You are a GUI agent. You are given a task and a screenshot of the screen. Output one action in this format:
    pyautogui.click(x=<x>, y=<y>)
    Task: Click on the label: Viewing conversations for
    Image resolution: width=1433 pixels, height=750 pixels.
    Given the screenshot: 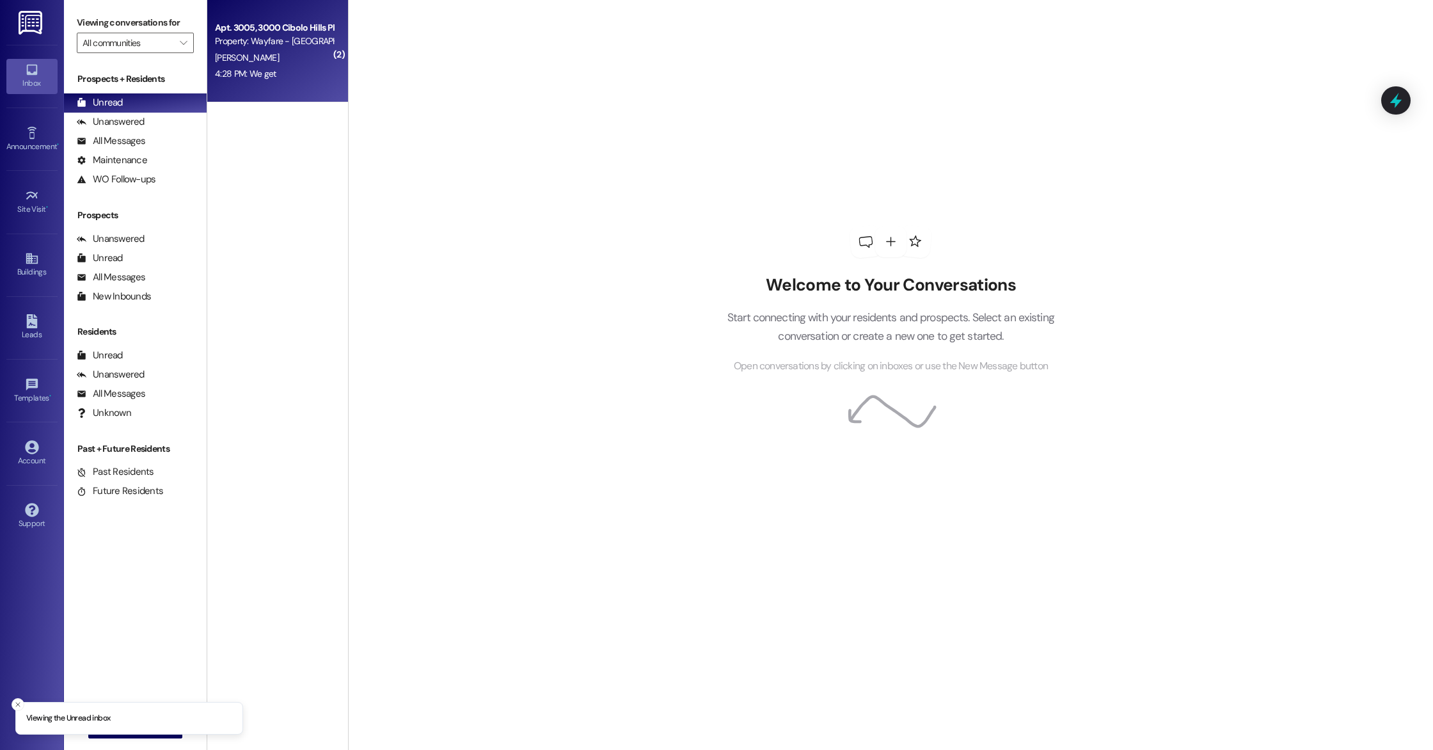 What is the action you would take?
    pyautogui.click(x=135, y=22)
    